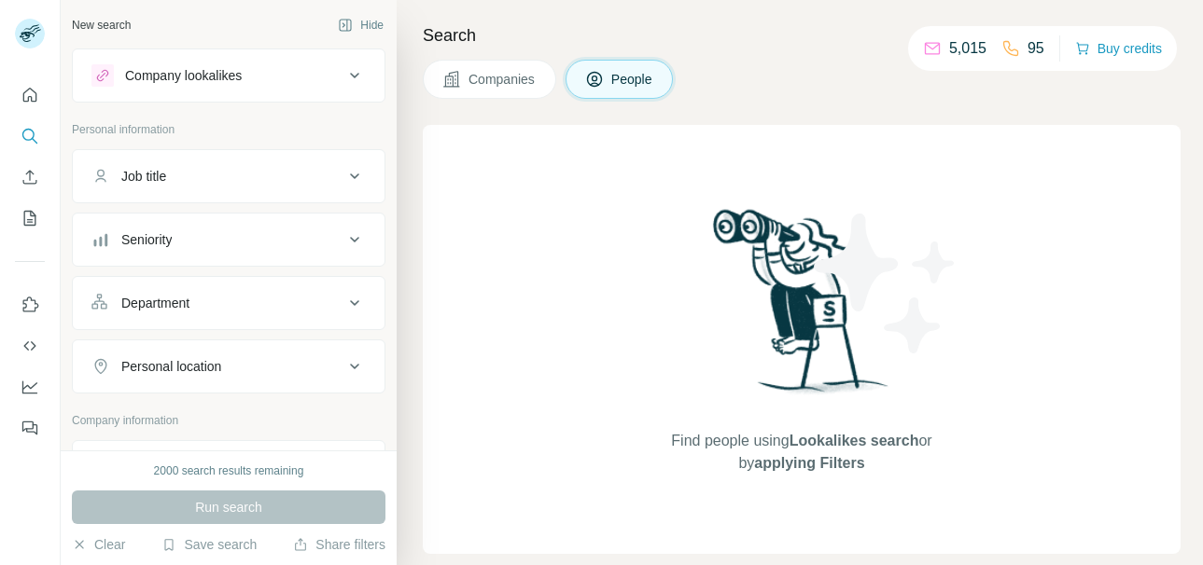 This screenshot has height=565, width=1203. I want to click on button: Quick start, so click(30, 95).